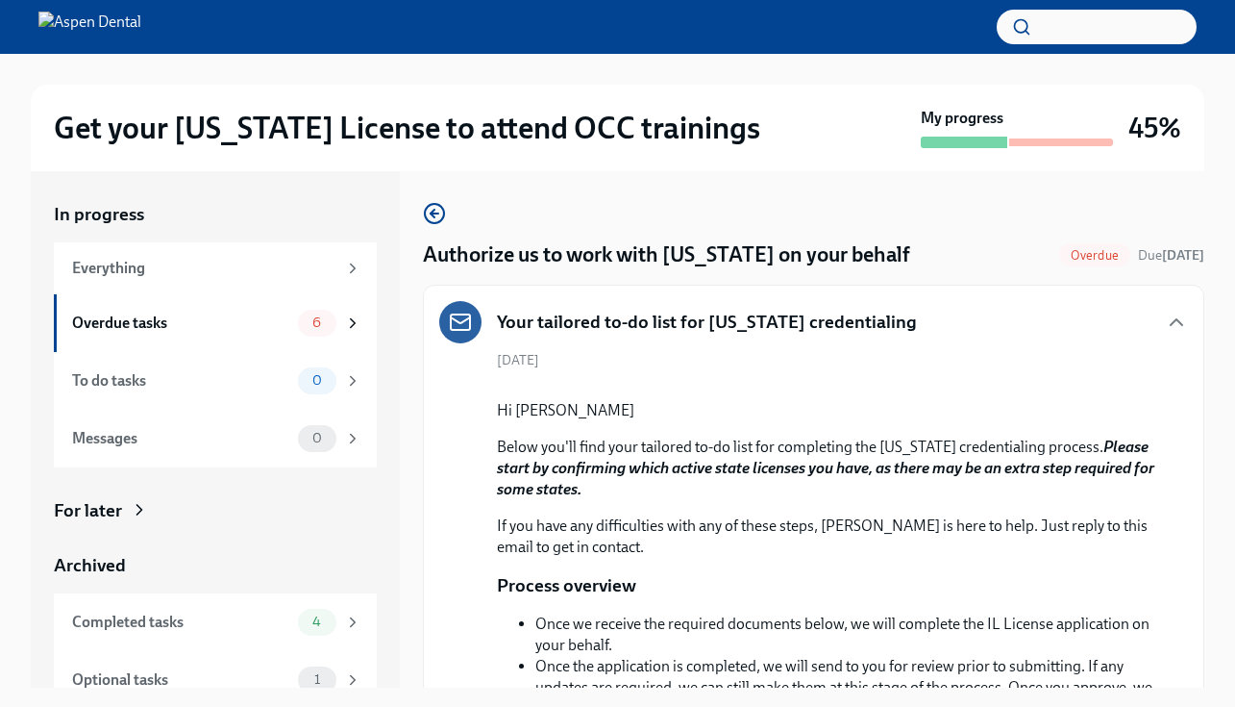  I want to click on div: In progress, so click(215, 214).